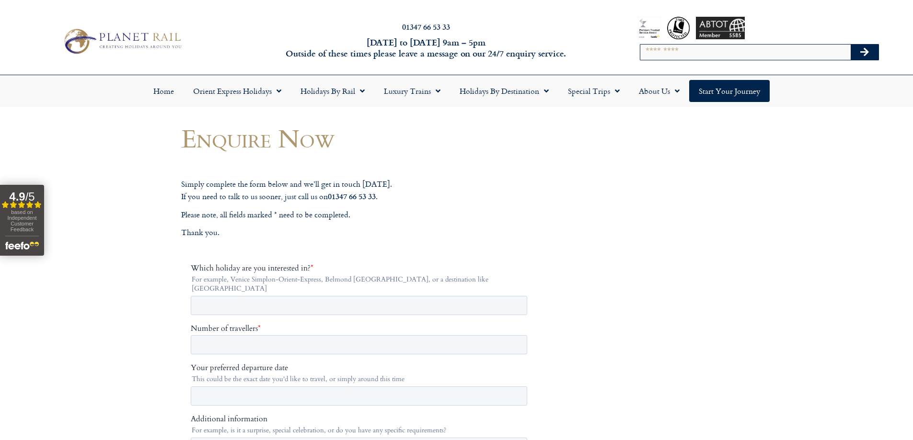  What do you see at coordinates (456, 91) in the screenshot?
I see `nav: Menu` at bounding box center [456, 91].